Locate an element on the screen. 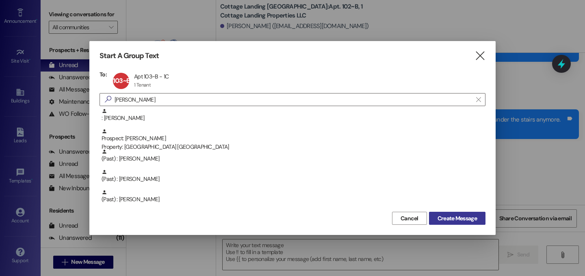 The image size is (585, 276). h3: To: is located at coordinates (103, 74).